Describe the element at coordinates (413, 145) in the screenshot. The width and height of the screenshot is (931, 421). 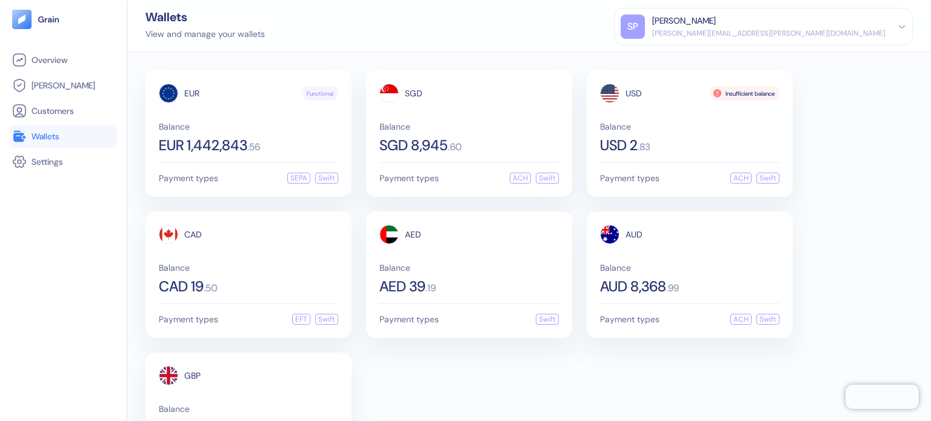
I see `span: SGD 8,945` at that location.